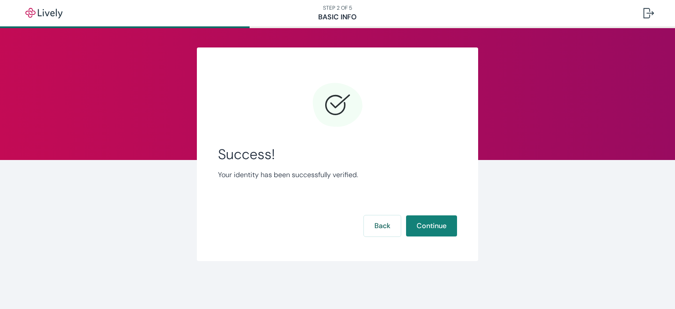 The height and width of the screenshot is (309, 675). I want to click on button: Continue, so click(432, 226).